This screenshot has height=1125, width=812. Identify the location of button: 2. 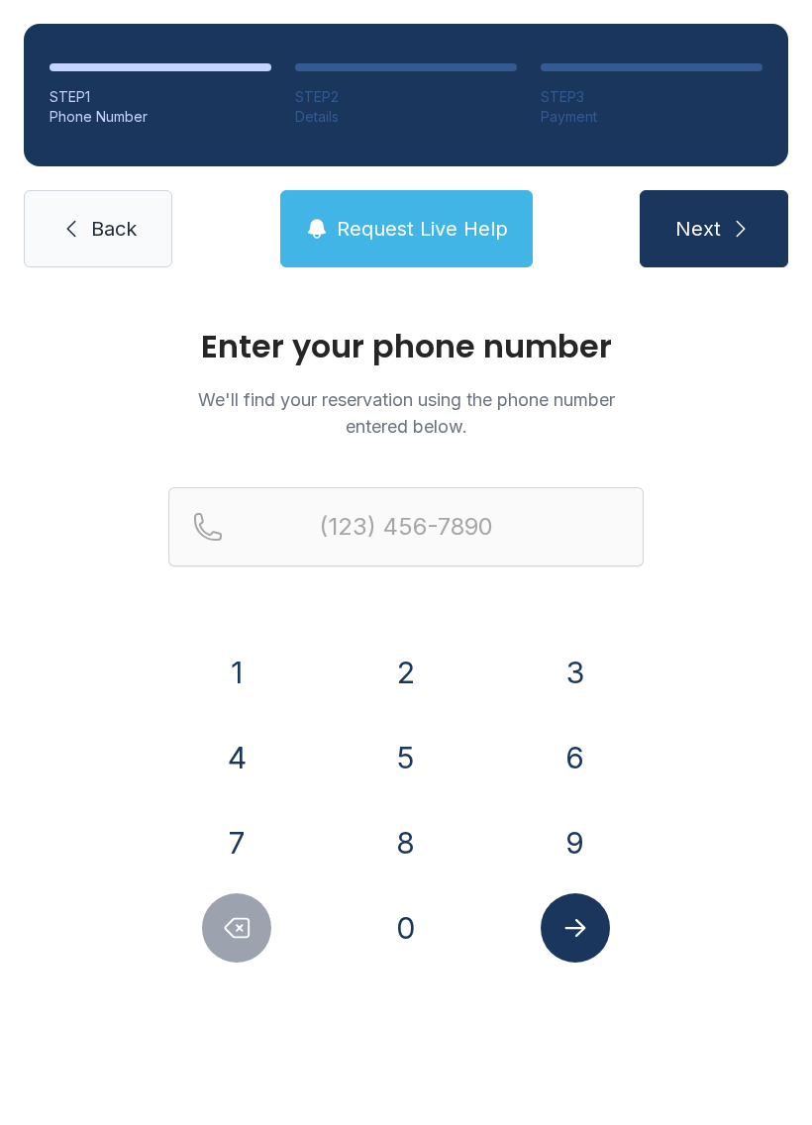
(406, 672).